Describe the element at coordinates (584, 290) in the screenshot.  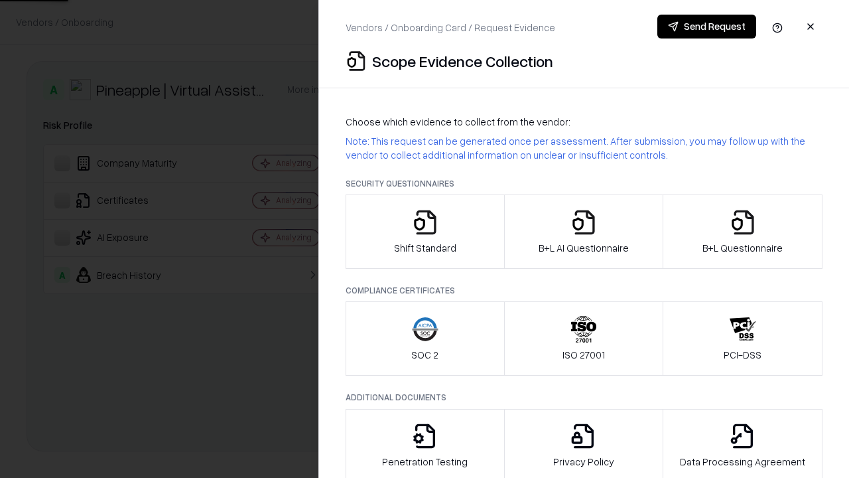
I see `p: Compliance Certificates` at that location.